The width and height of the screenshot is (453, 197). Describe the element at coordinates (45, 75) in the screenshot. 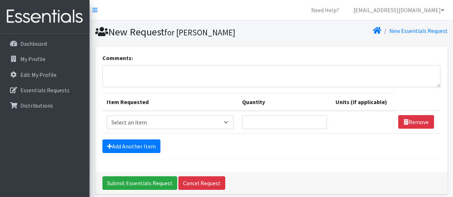

I see `a: Edit My Profile` at that location.